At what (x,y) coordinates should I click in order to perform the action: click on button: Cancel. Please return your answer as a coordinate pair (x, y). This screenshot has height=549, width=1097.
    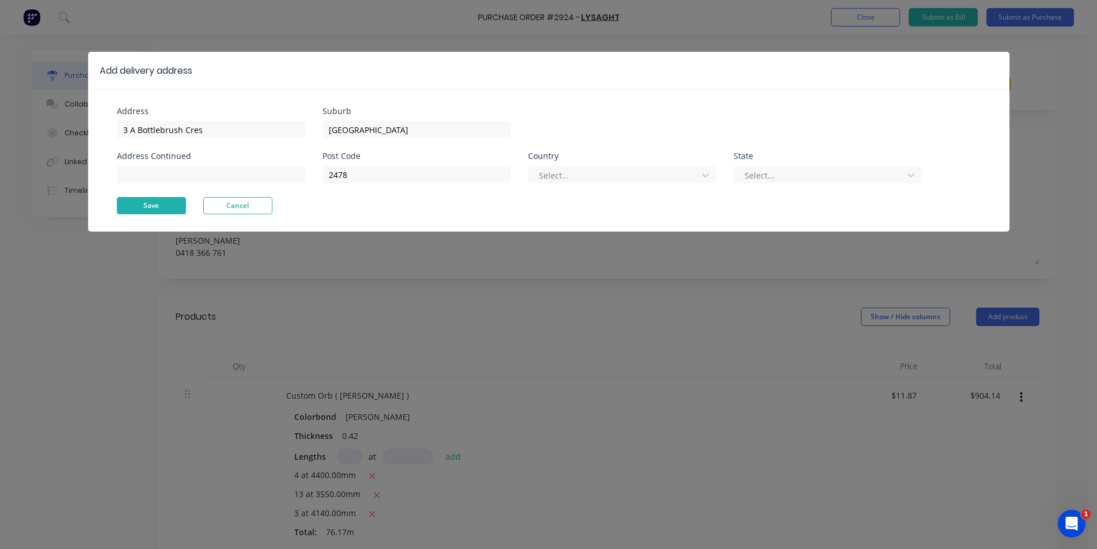
    Looking at the image, I should click on (238, 206).